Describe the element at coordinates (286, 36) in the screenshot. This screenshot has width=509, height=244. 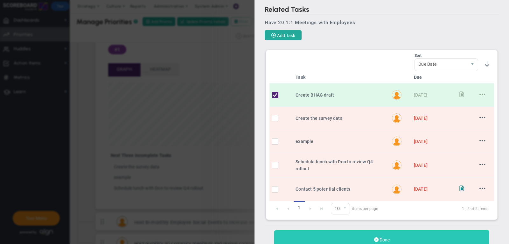
I see `span: Add Task` at that location.